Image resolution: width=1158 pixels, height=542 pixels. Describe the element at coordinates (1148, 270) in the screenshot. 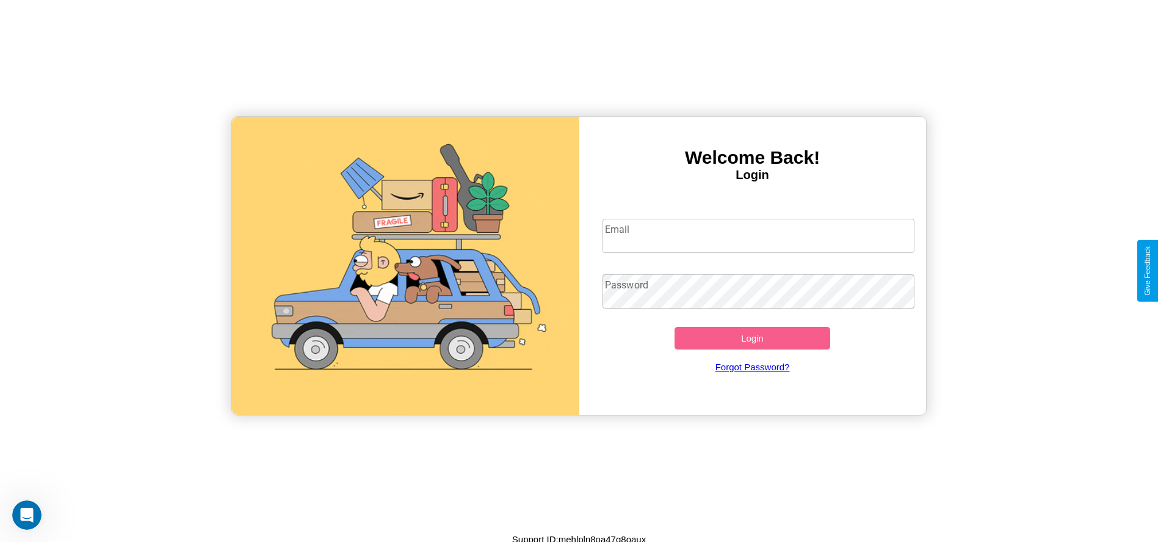

I see `div: Give Feedback` at that location.